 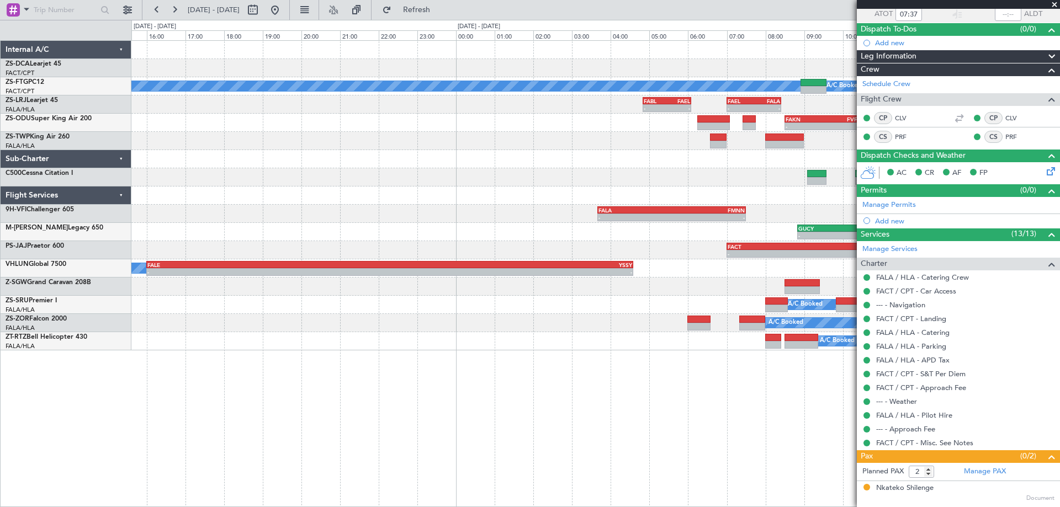 What do you see at coordinates (65, 10) in the screenshot?
I see `input: Trip Number` at bounding box center [65, 10].